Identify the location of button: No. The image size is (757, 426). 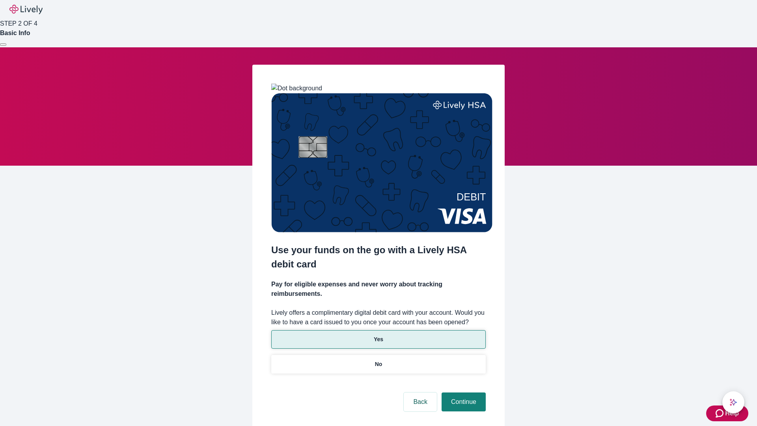
(379, 364).